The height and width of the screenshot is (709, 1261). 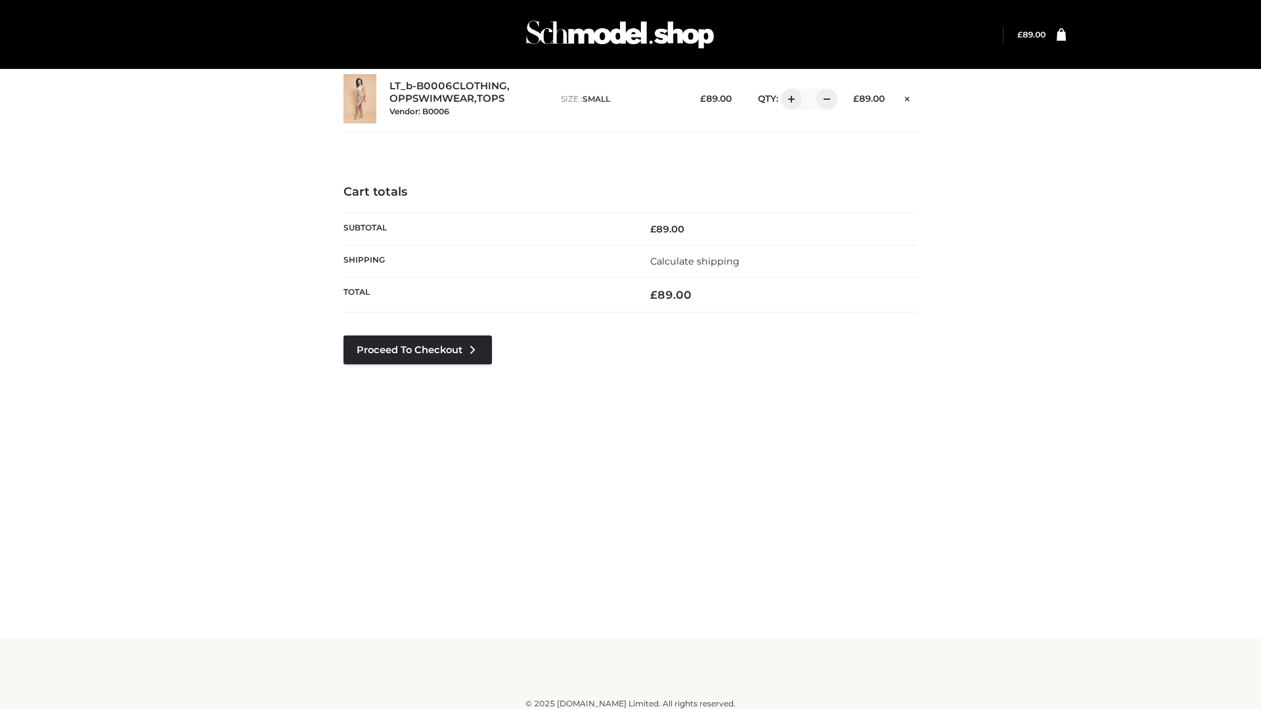 I want to click on img: LT_b-B0006 - SMALL, so click(x=360, y=98).